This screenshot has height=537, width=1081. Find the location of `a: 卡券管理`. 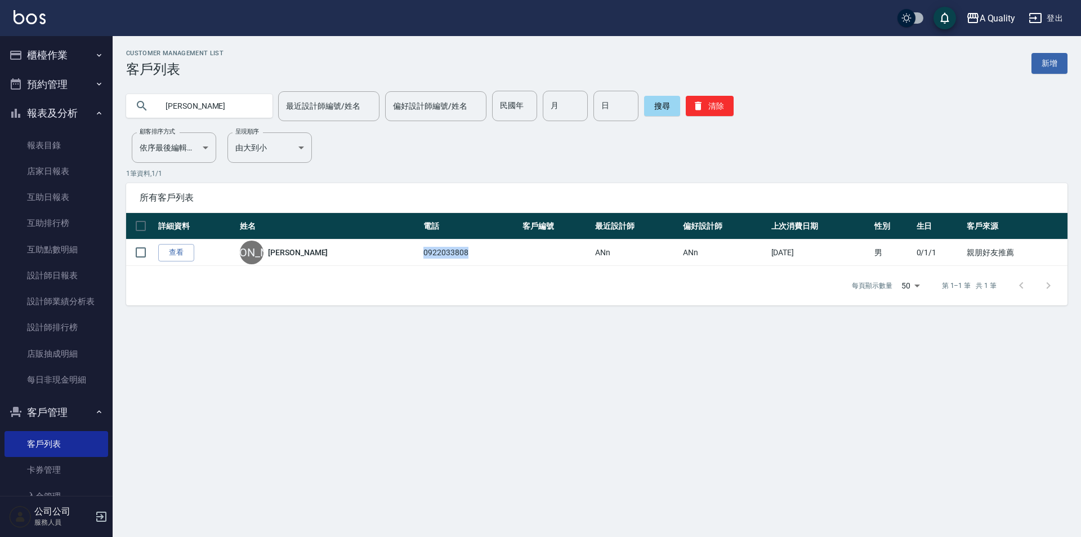

a: 卡券管理 is located at coordinates (56, 470).